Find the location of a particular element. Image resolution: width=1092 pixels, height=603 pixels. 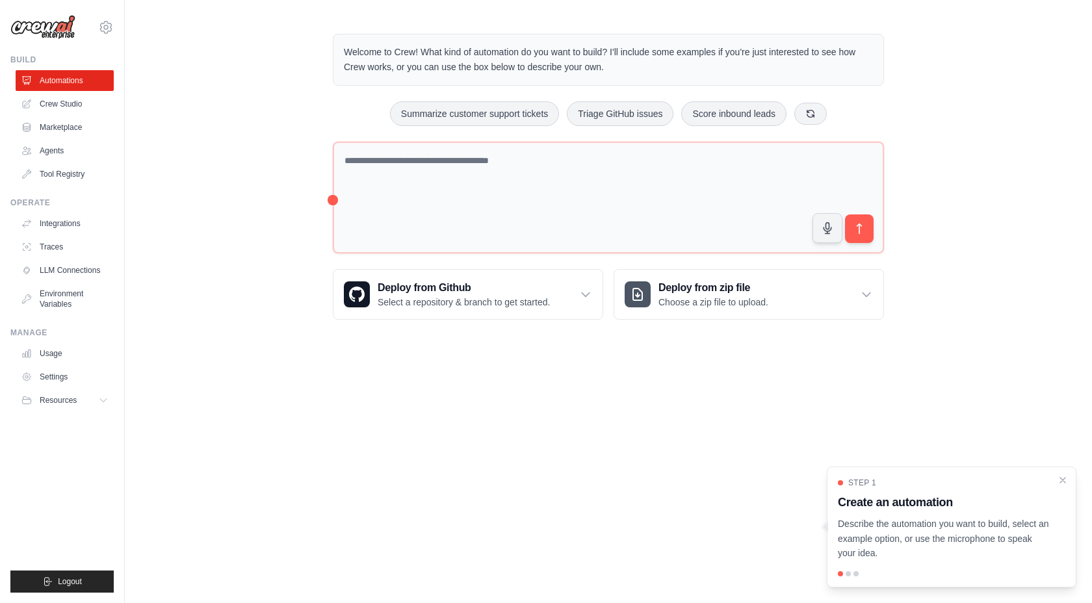

button: Logout is located at coordinates (62, 582).